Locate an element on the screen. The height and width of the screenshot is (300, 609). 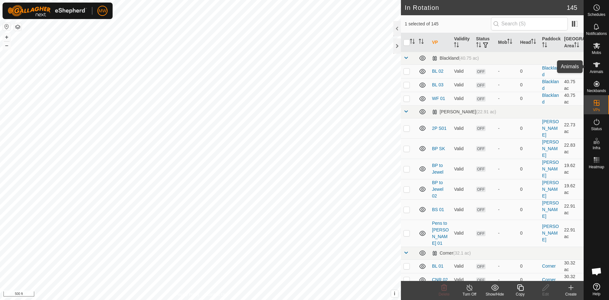
span: Help is located at coordinates (596, 294).